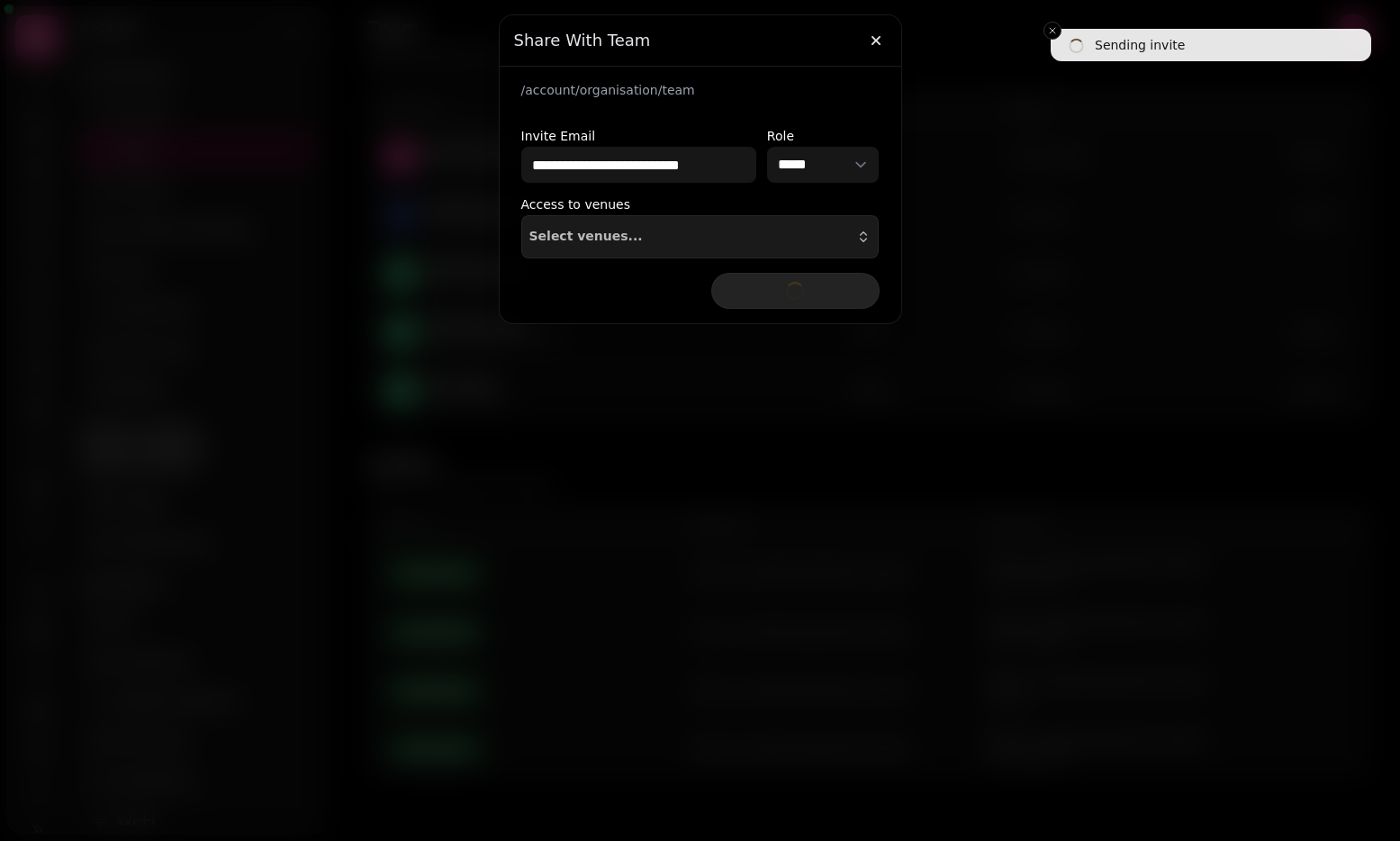 This screenshot has width=1400, height=841. Describe the element at coordinates (700, 41) in the screenshot. I see `h3: Share With Team` at that location.